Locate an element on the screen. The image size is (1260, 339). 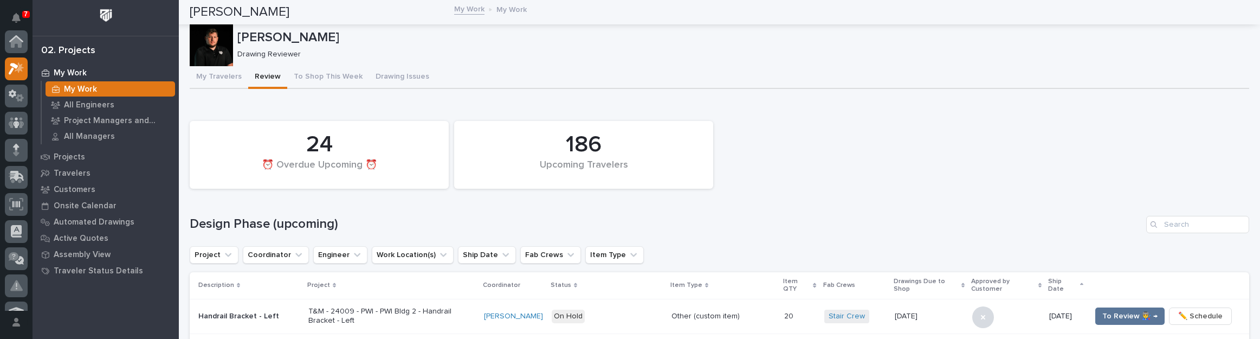
div: Notifications7 is located at coordinates (21, 22).